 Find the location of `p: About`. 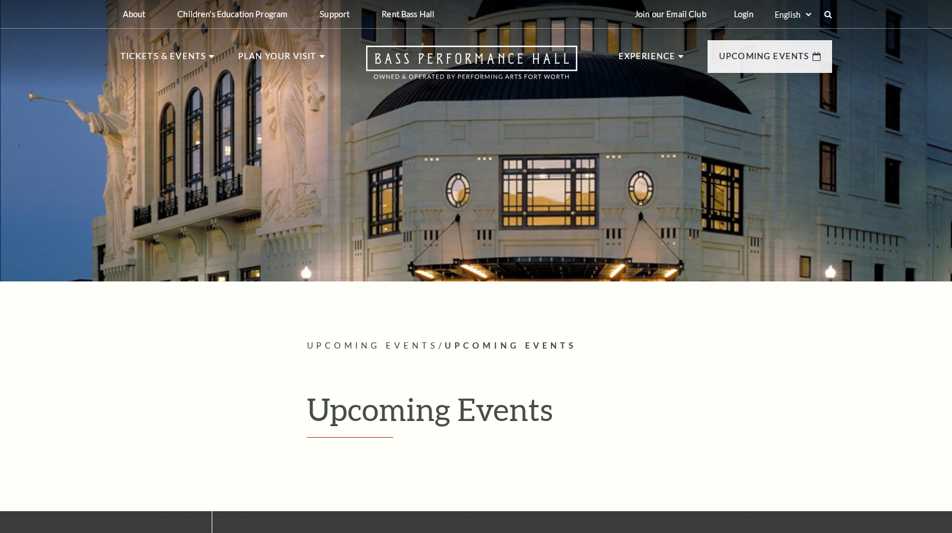

p: About is located at coordinates (134, 14).